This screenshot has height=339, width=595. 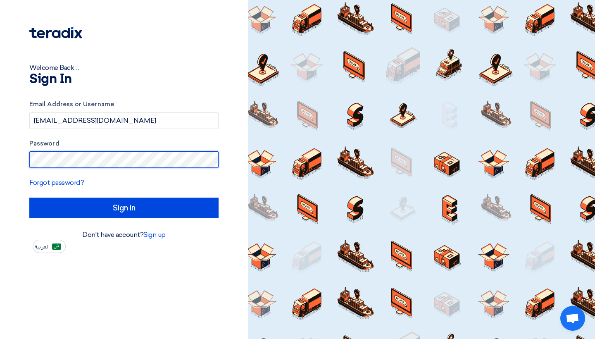 I want to click on a: Sign up, so click(x=155, y=234).